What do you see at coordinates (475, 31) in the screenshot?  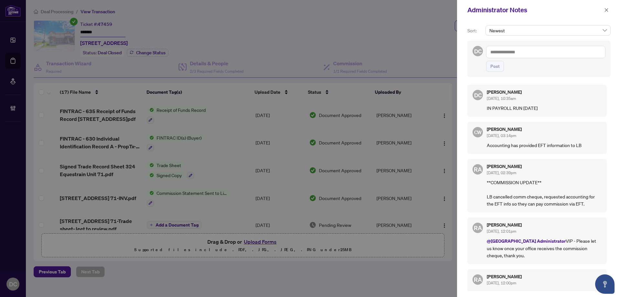 I see `p: Sort:` at bounding box center [475, 31].